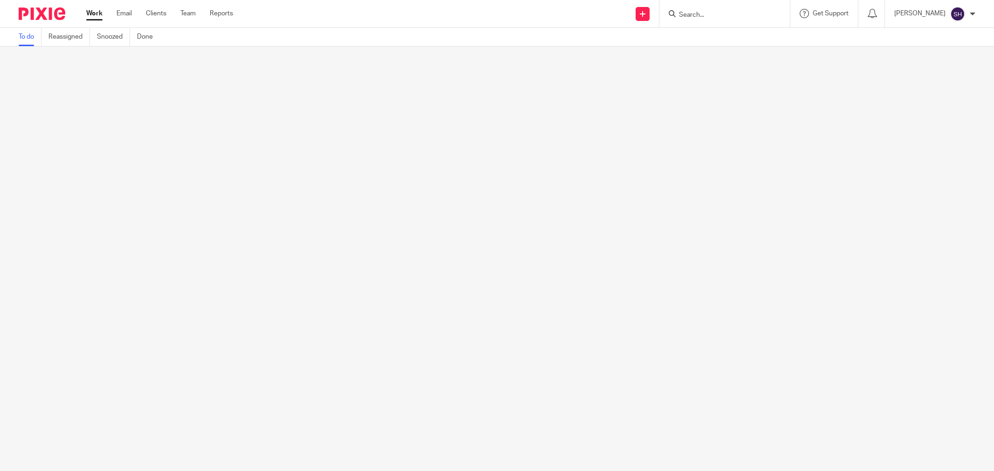  I want to click on a: Snoozed, so click(113, 37).